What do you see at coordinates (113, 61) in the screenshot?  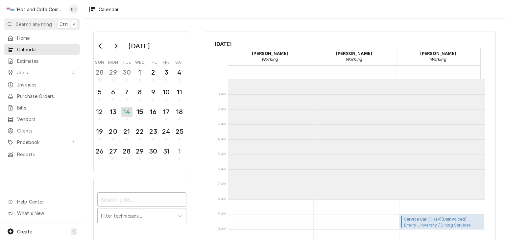 I see `th: Monday` at bounding box center [113, 61].